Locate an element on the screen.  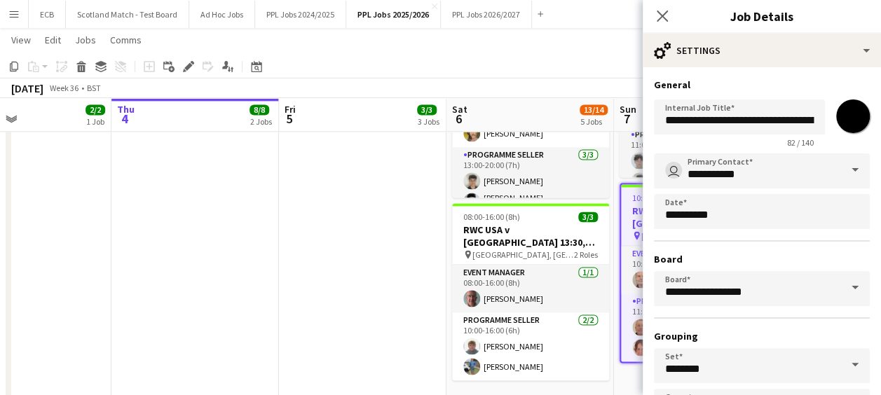
button: Ad Hoc Jobs is located at coordinates (222, 14).